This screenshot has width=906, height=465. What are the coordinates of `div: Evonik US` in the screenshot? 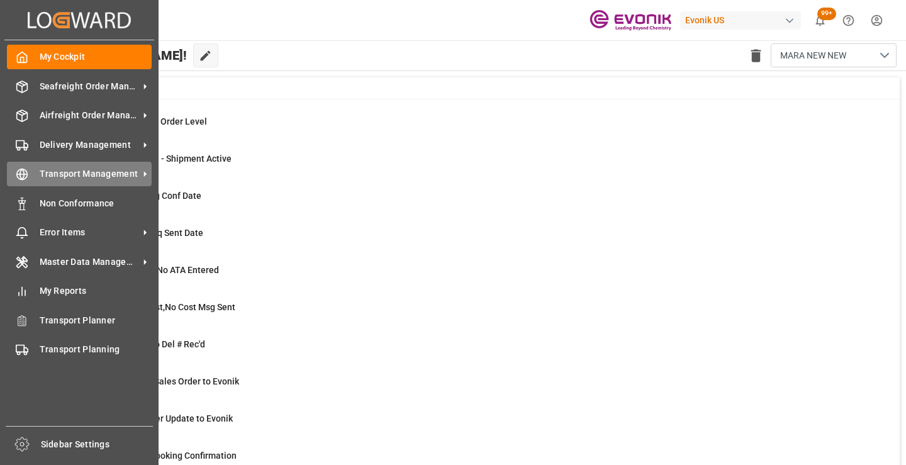 It's located at (740, 20).